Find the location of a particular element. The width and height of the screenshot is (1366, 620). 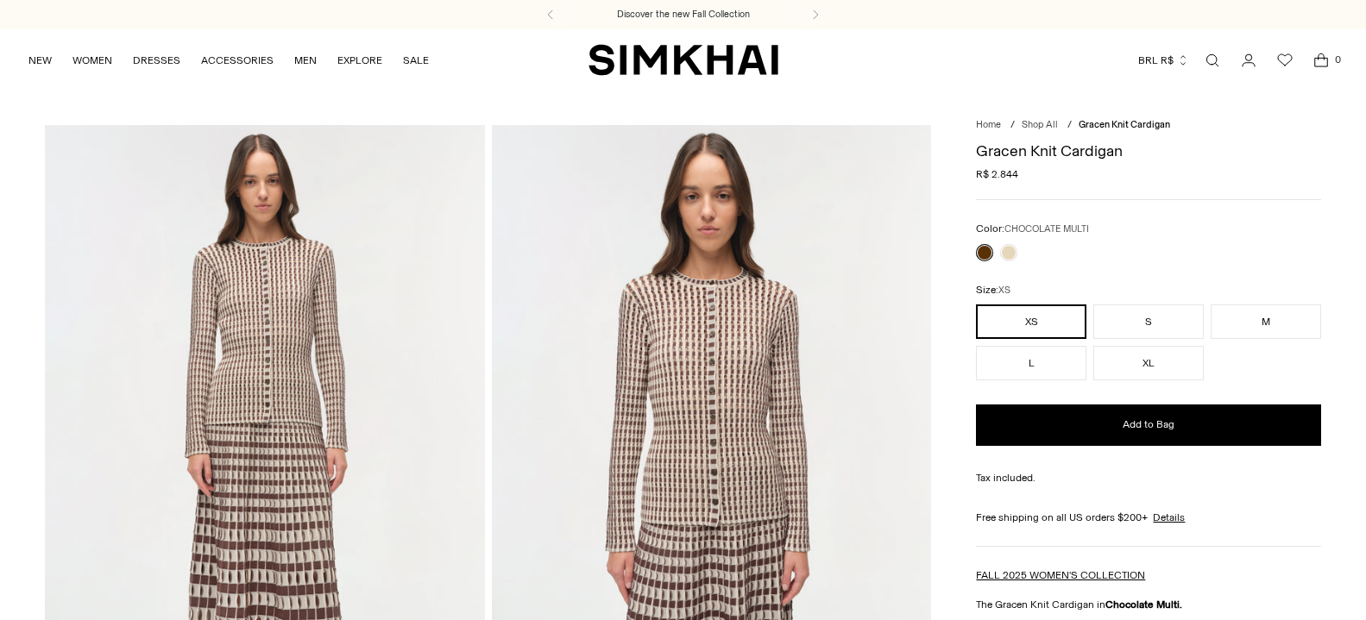

strong: Chocolate Multi. is located at coordinates (1143, 605).